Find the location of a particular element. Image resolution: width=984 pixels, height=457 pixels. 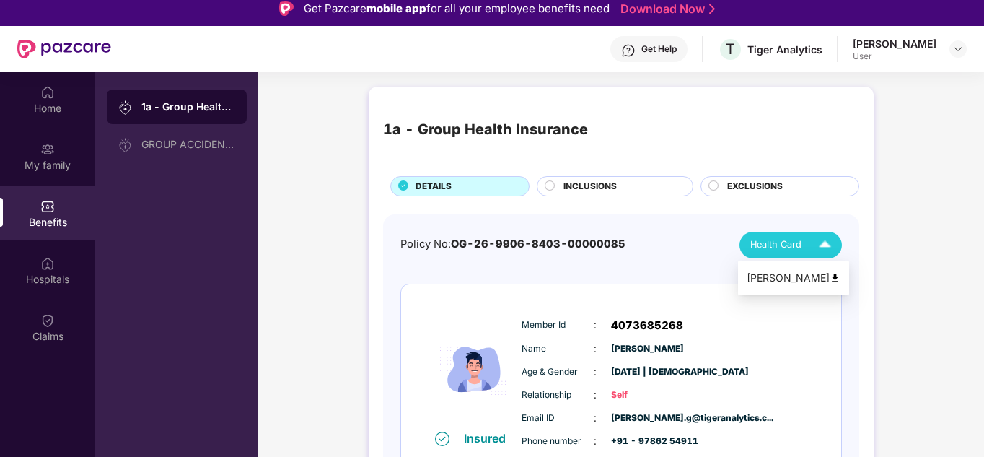

span: Phone number is located at coordinates (558, 441).